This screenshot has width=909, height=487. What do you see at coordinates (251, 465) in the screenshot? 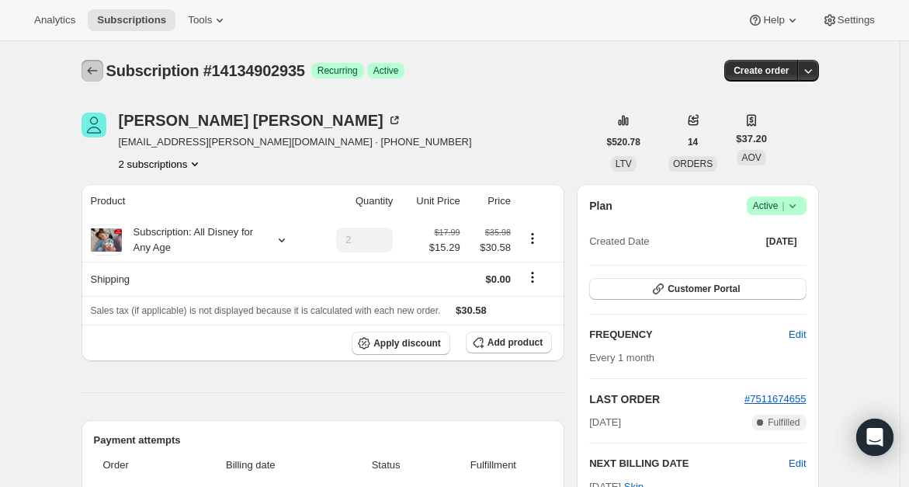
I see `span: Billing date` at bounding box center [251, 465].